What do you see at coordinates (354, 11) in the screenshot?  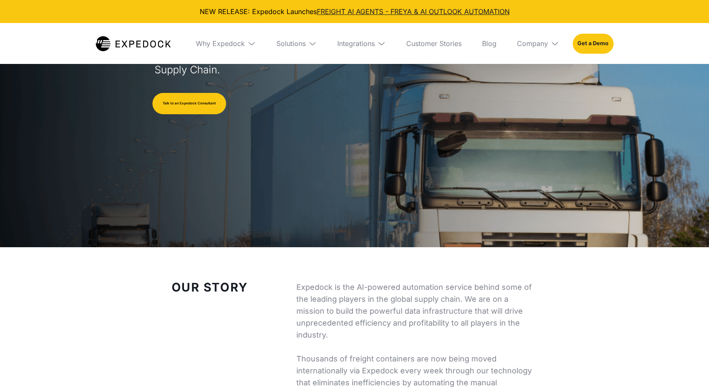 I see `div: NEW RELEASE: Expedock Launches` at bounding box center [354, 11].